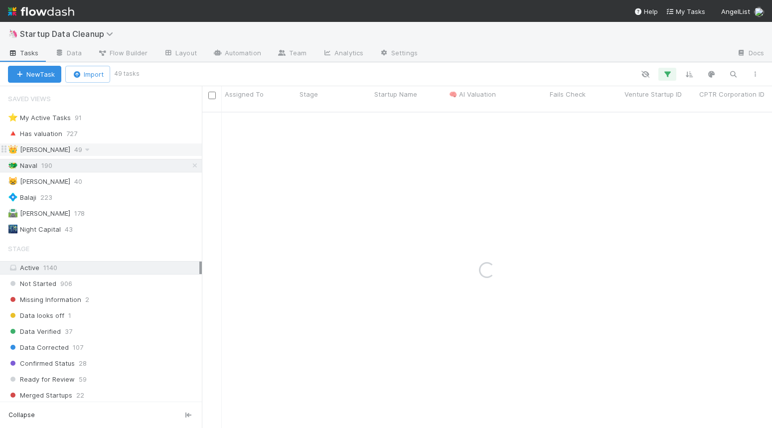  What do you see at coordinates (87, 299) in the screenshot?
I see `span: 2` at bounding box center [87, 299].